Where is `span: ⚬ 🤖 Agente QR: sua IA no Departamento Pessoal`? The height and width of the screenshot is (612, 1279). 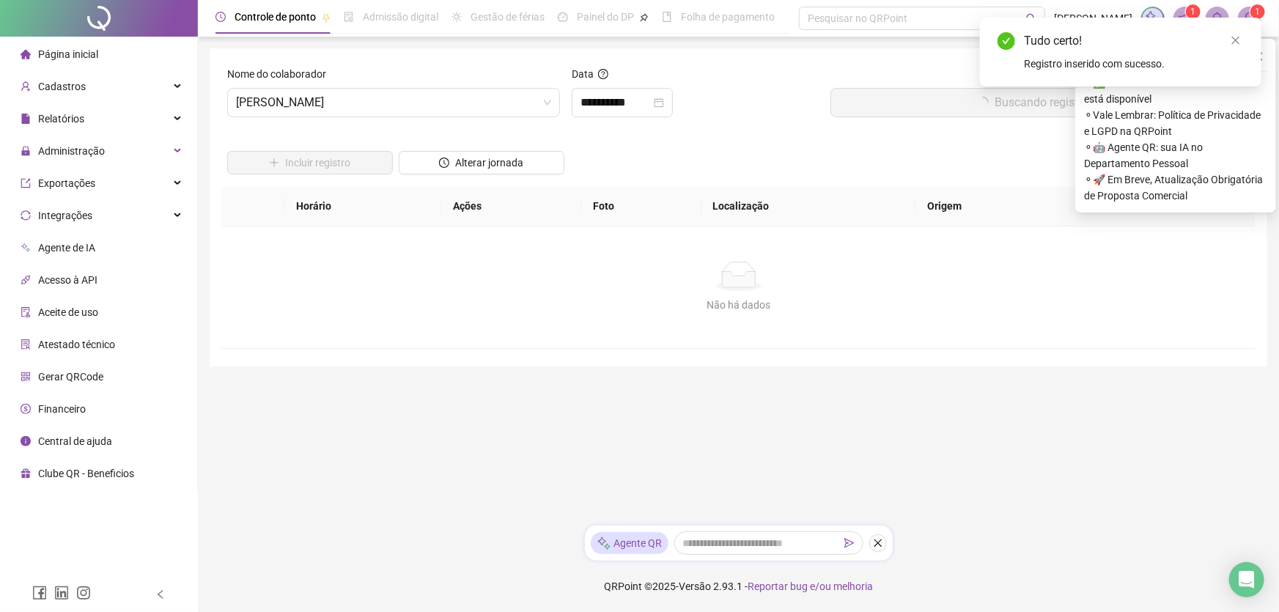
span: ⚬ 🤖 Agente QR: sua IA no Departamento Pessoal is located at coordinates (1176, 155).